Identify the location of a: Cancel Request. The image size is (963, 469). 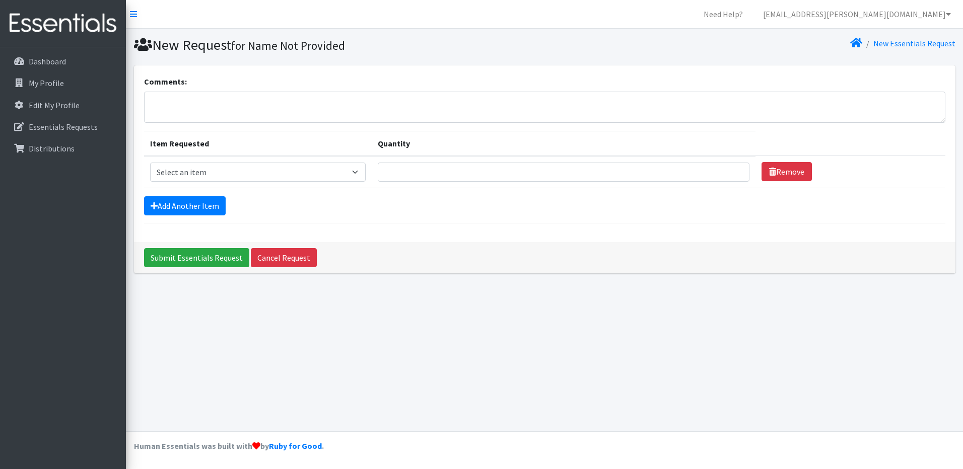
(284, 258).